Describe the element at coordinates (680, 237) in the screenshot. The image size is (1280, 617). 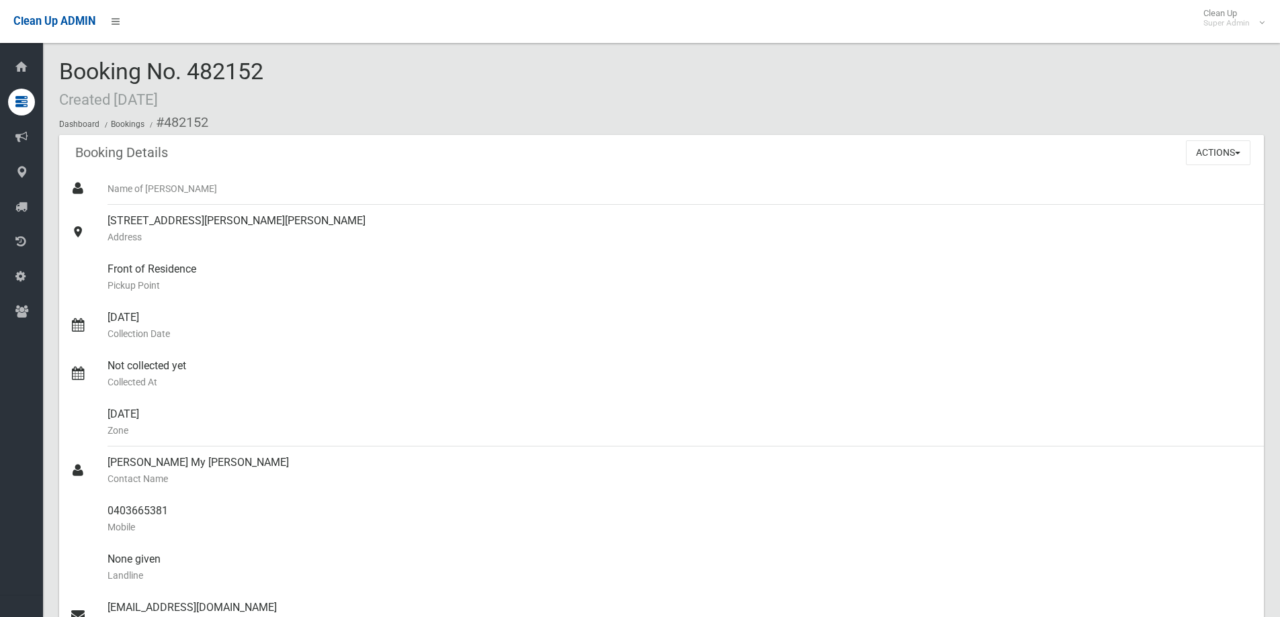
I see `small: Address` at that location.